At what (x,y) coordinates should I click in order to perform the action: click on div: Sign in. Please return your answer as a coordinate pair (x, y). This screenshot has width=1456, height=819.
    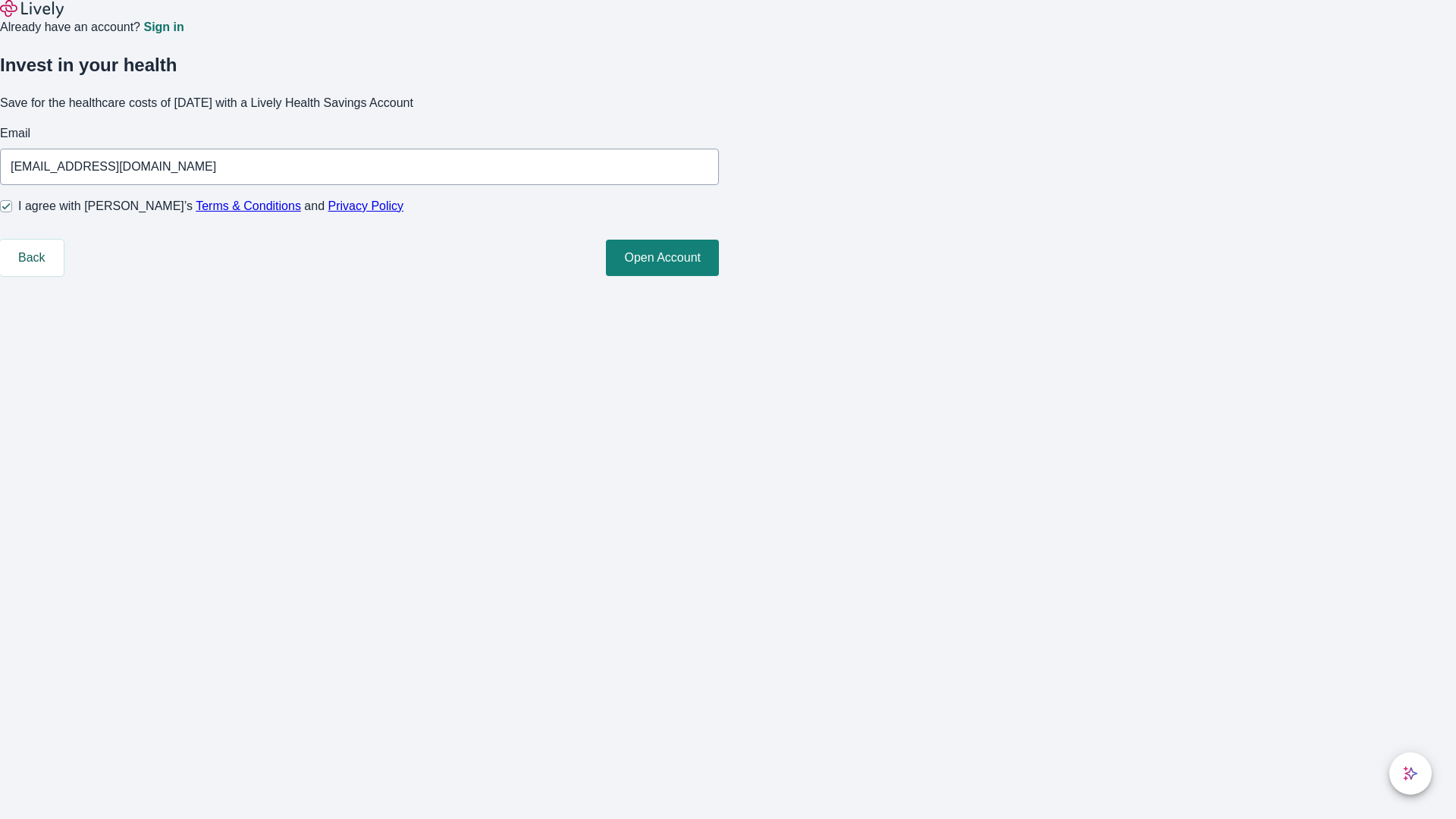
    Looking at the image, I should click on (163, 28).